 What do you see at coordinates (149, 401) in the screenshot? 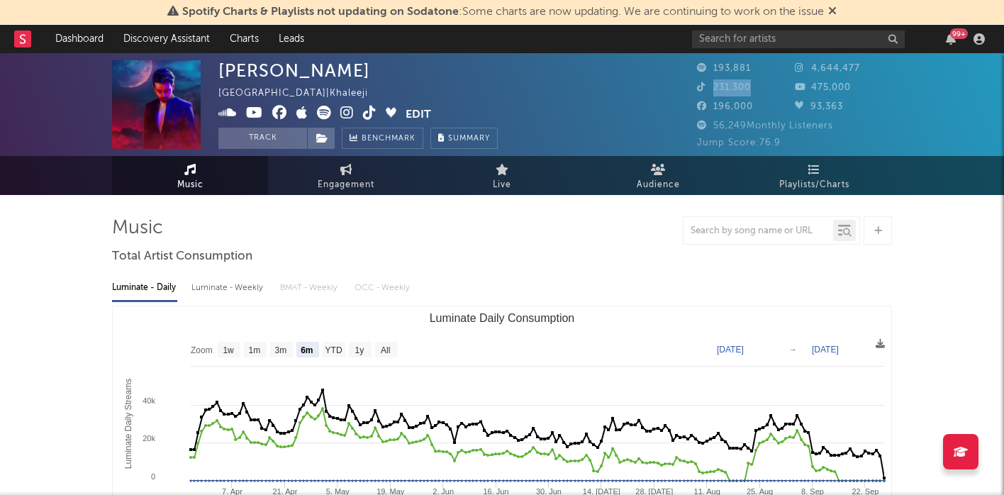
I see `text: 40k` at bounding box center [149, 401].